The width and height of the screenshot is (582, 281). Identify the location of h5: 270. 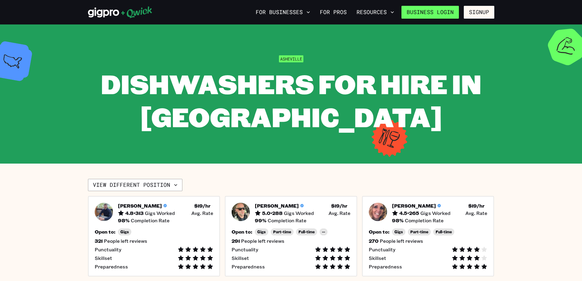
(374, 241).